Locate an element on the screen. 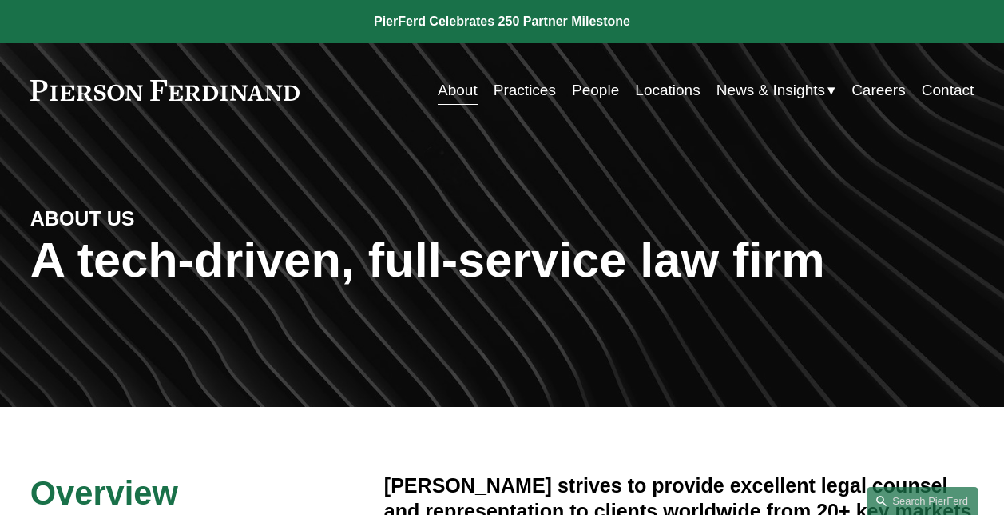 This screenshot has width=1004, height=515. h1: A tech-driven, full-service law firm is located at coordinates (503, 260).